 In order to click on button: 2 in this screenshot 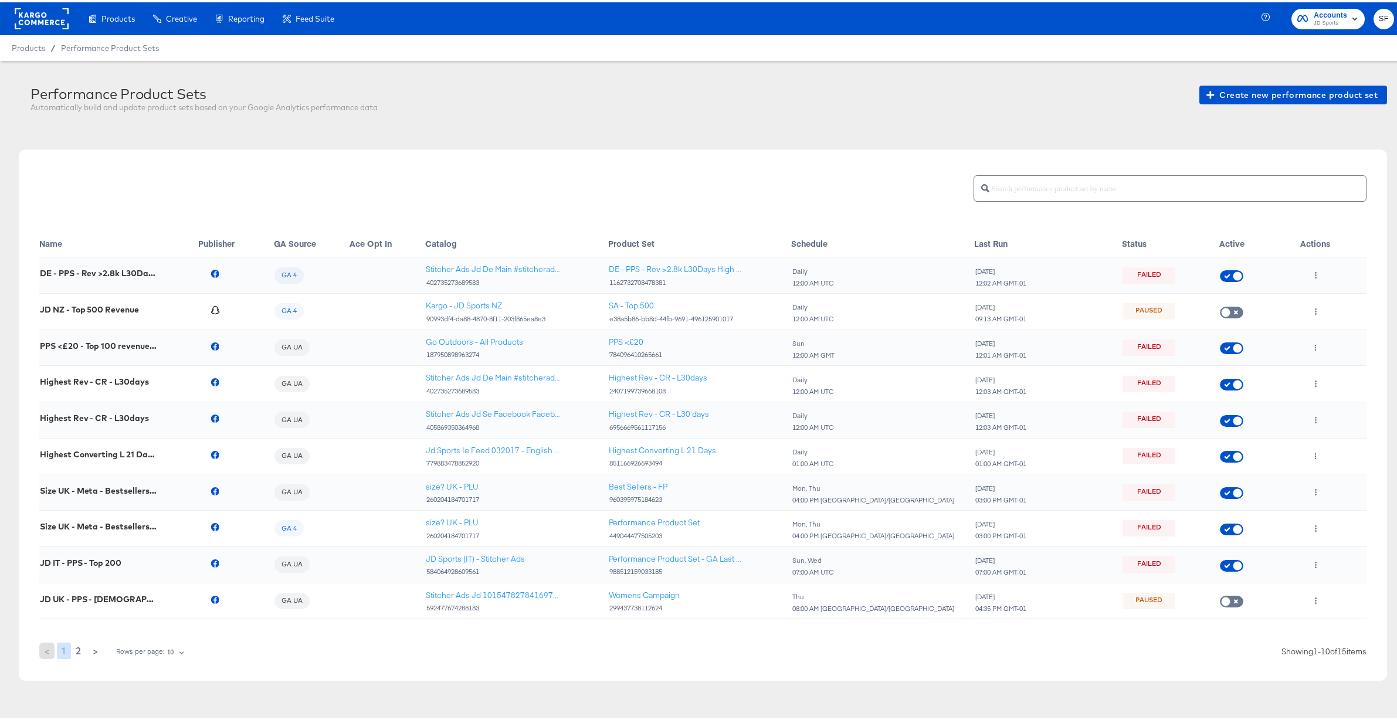, I will do `click(78, 649)`.